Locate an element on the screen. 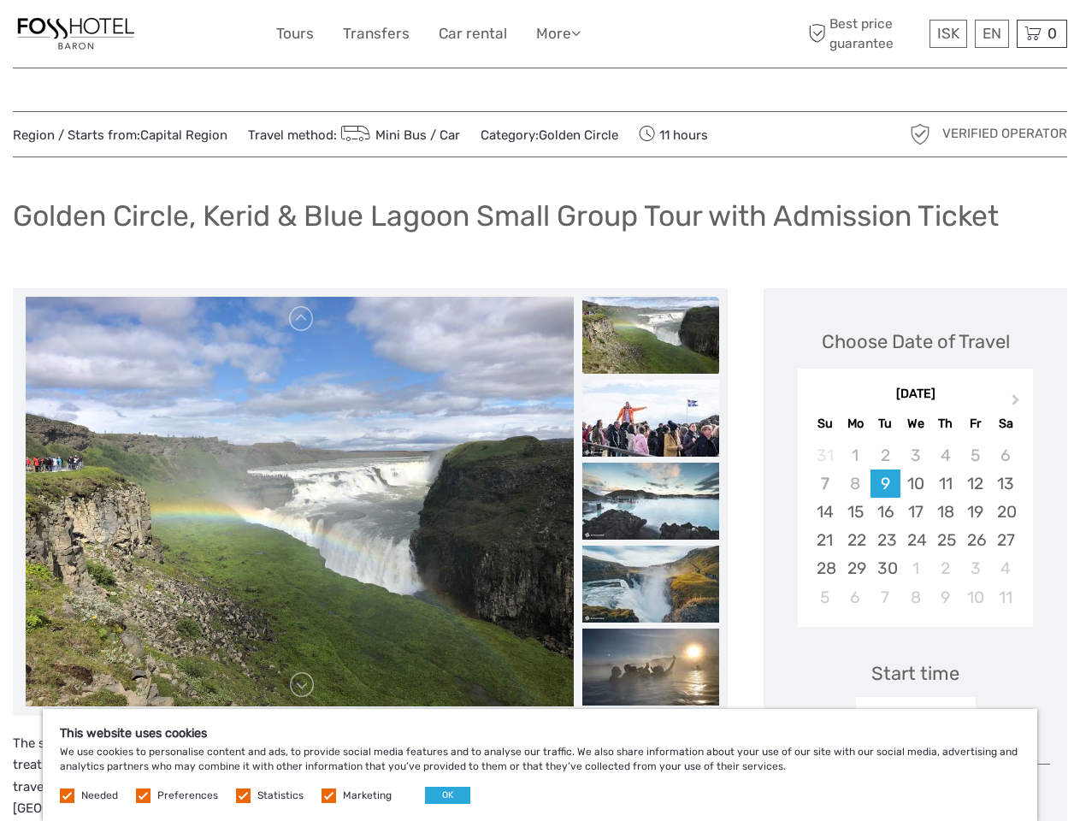 The height and width of the screenshot is (821, 1080). label: Needed is located at coordinates (99, 796).